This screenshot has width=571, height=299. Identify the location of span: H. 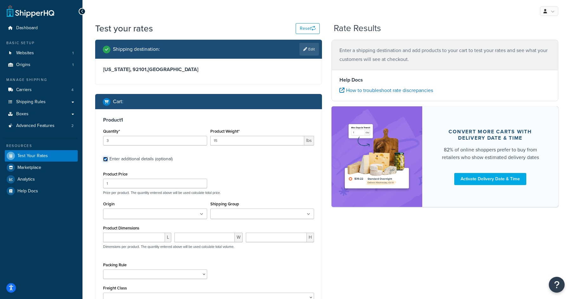
(311, 237).